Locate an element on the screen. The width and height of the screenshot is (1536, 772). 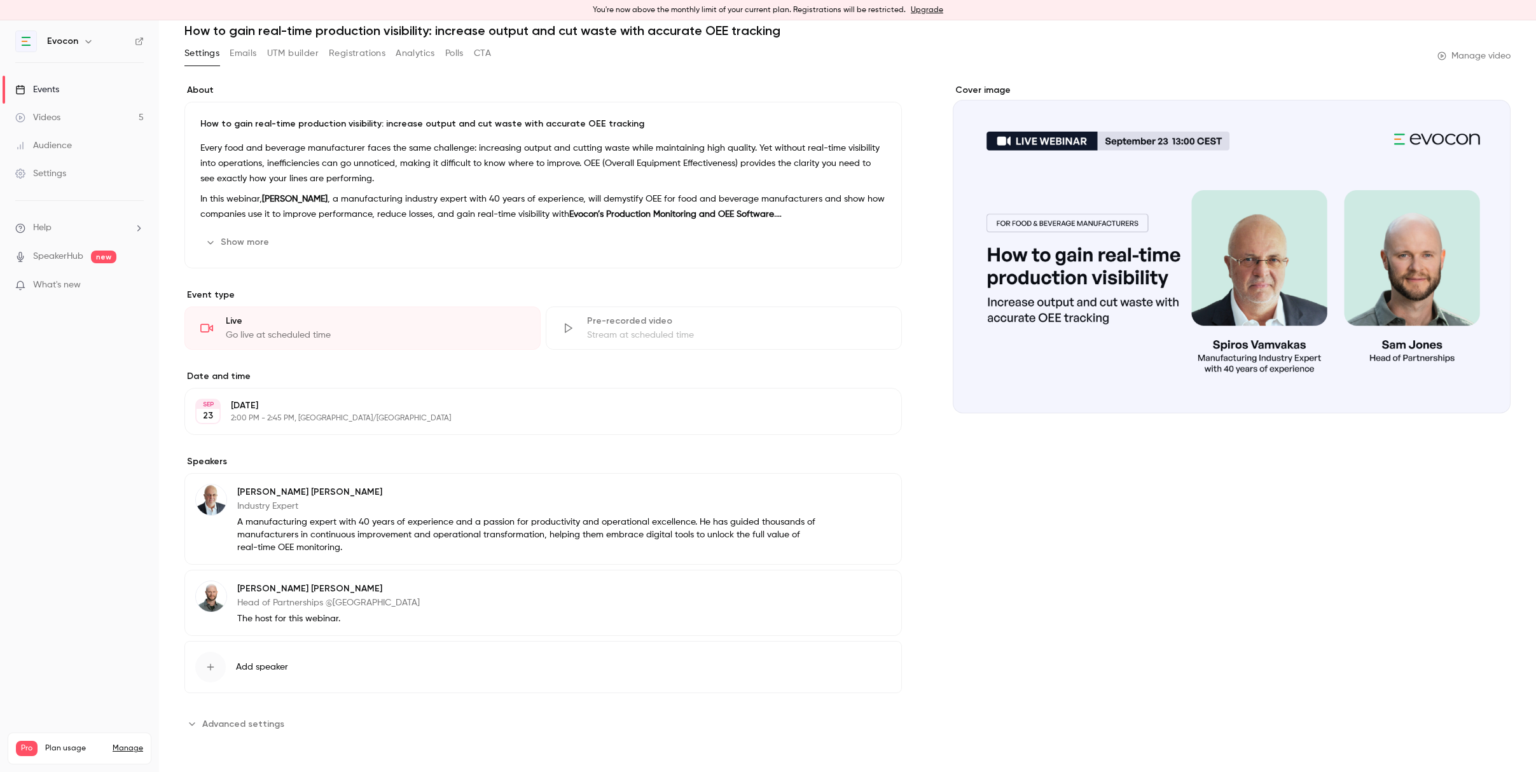
section: Cover image is located at coordinates (1231, 249).